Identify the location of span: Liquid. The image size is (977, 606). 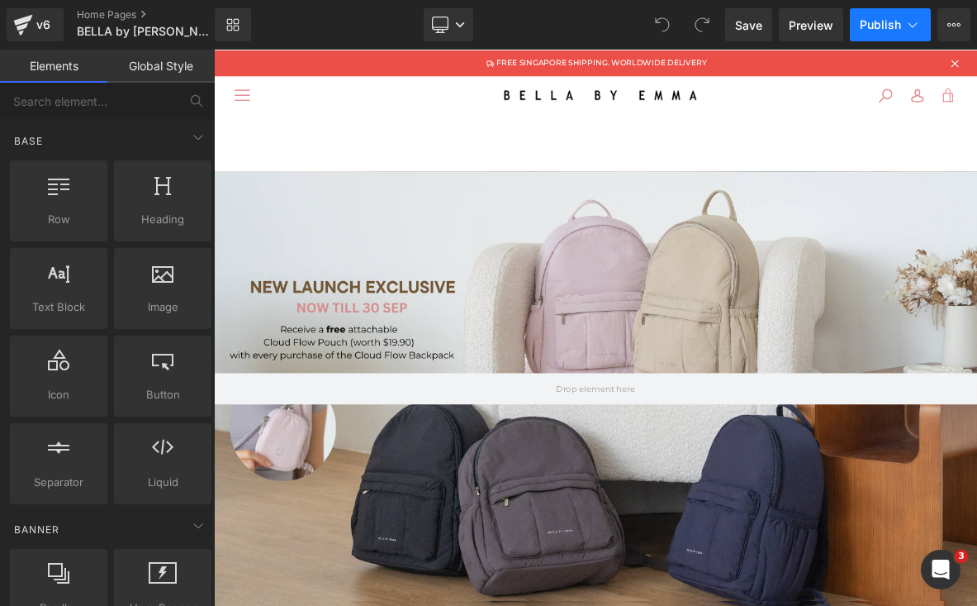
(163, 482).